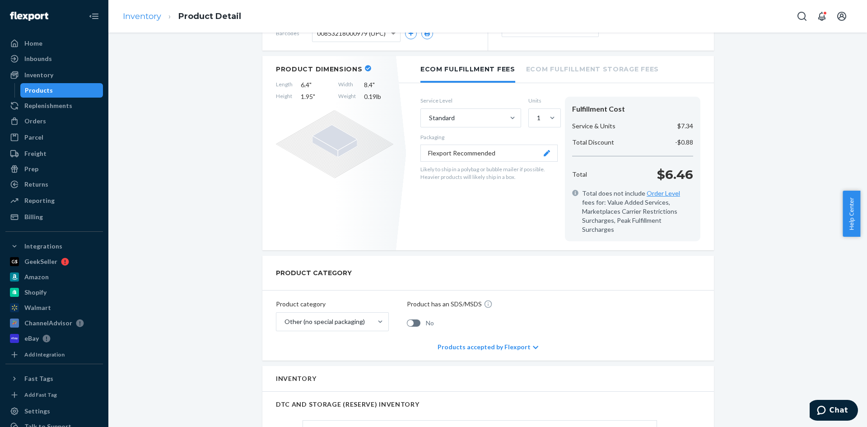 The height and width of the screenshot is (427, 867). I want to click on a: Freight, so click(54, 153).